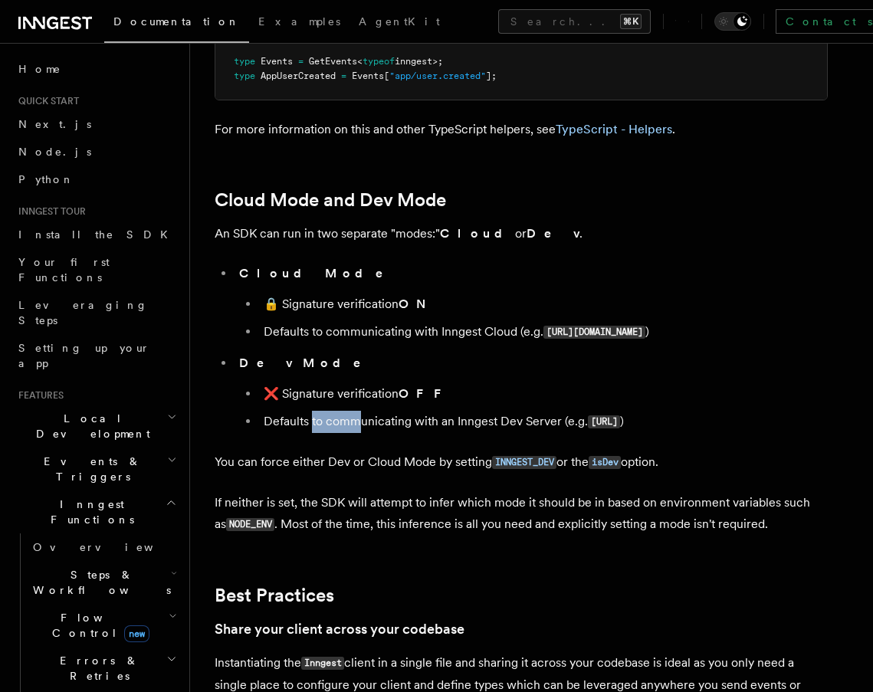 This screenshot has height=692, width=873. What do you see at coordinates (104, 626) in the screenshot?
I see `button: Flow Controlnew` at bounding box center [104, 626].